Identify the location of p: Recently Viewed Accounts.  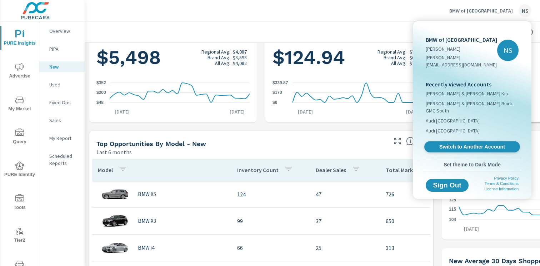
(472, 84).